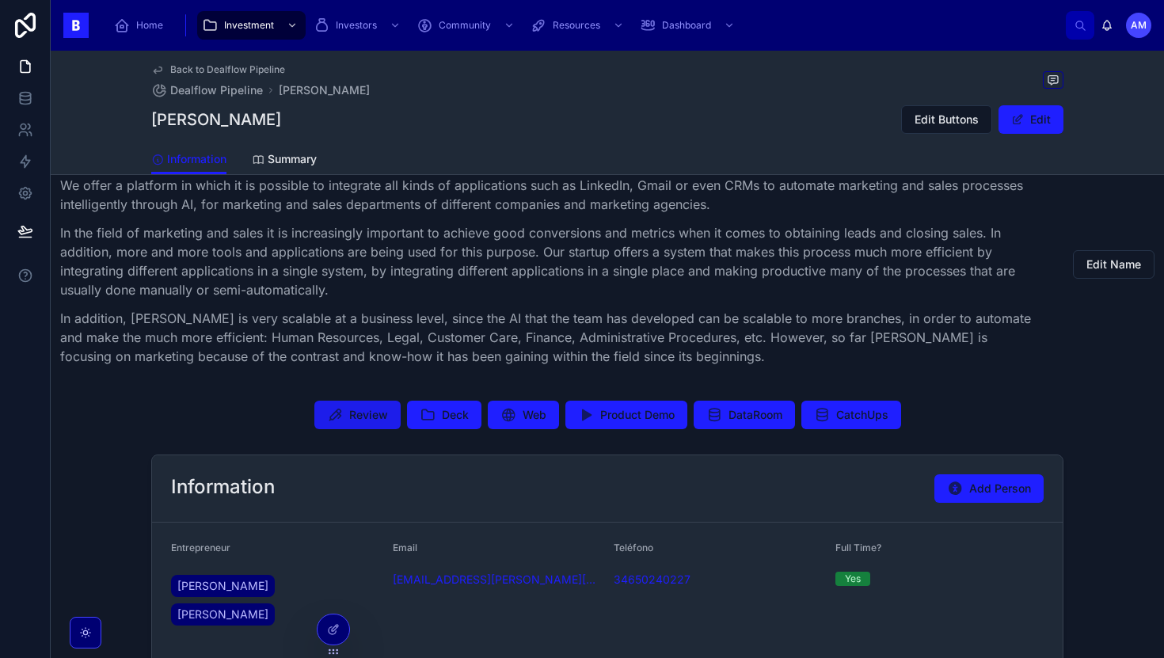 The width and height of the screenshot is (1164, 658). What do you see at coordinates (292, 159) in the screenshot?
I see `span: Summary` at bounding box center [292, 159].